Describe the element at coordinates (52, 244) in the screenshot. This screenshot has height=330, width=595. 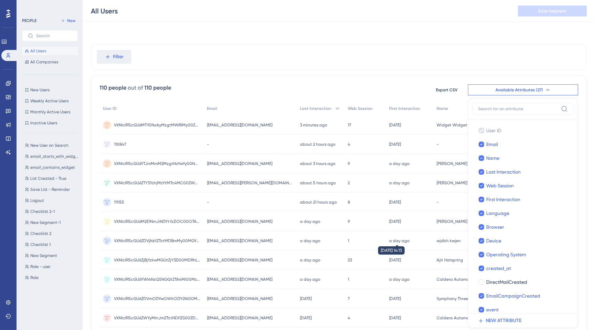
I see `button: Checklist 1` at that location.